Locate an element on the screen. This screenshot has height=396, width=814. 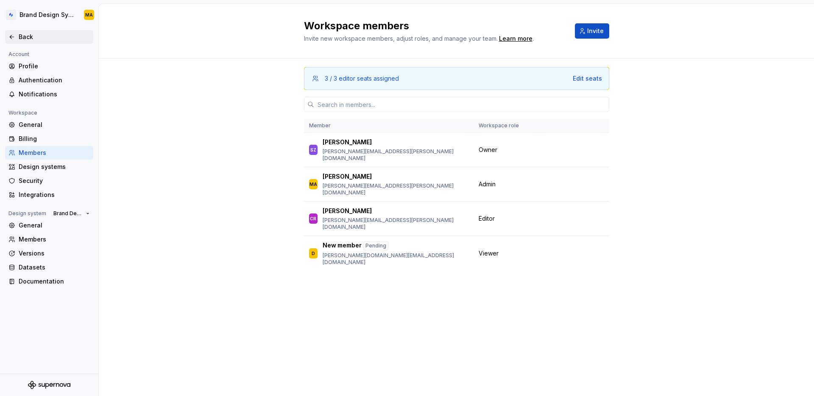
a: Supernova Logo is located at coordinates (49, 385).